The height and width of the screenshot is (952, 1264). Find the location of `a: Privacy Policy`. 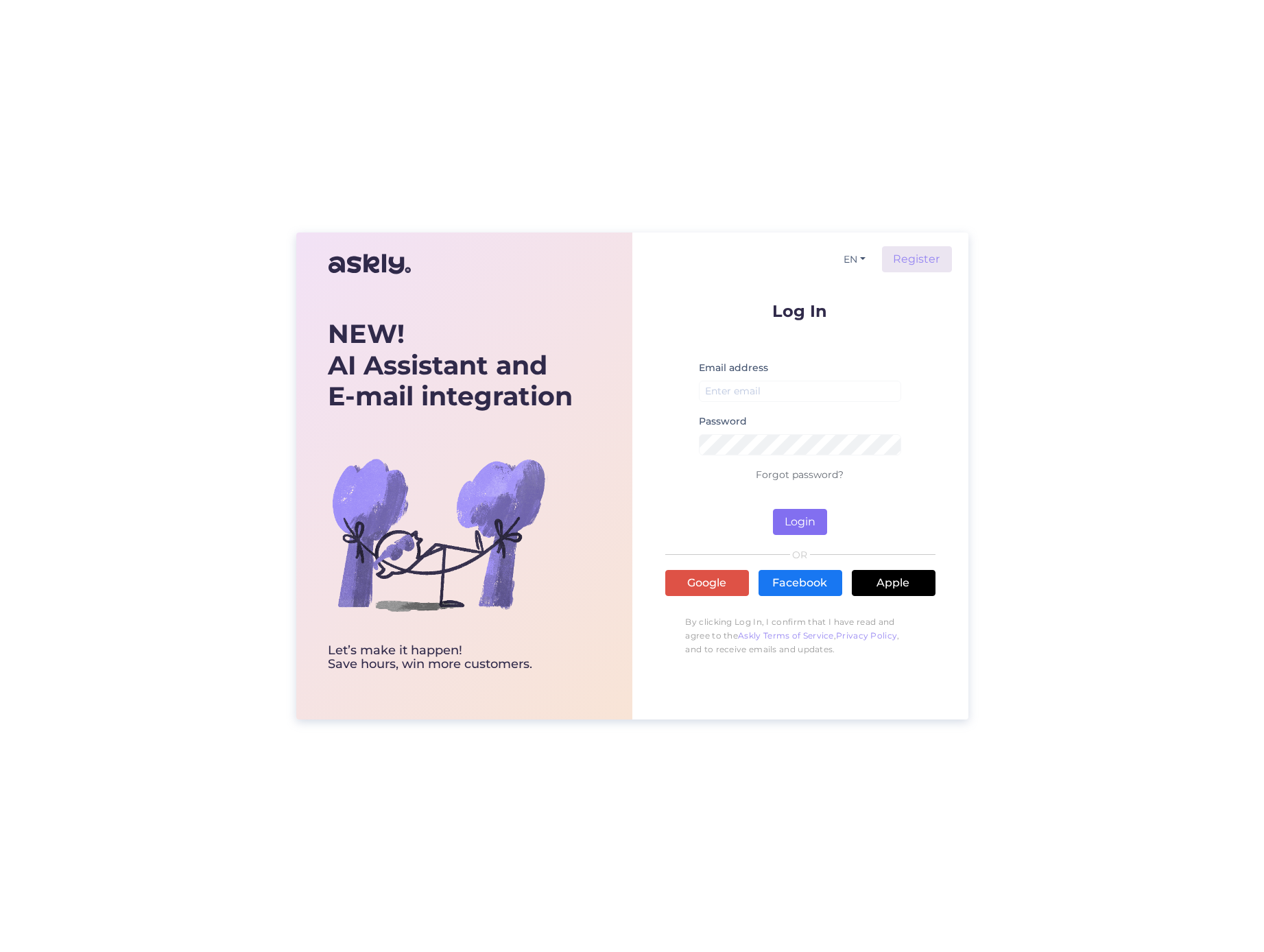

a: Privacy Policy is located at coordinates (866, 636).